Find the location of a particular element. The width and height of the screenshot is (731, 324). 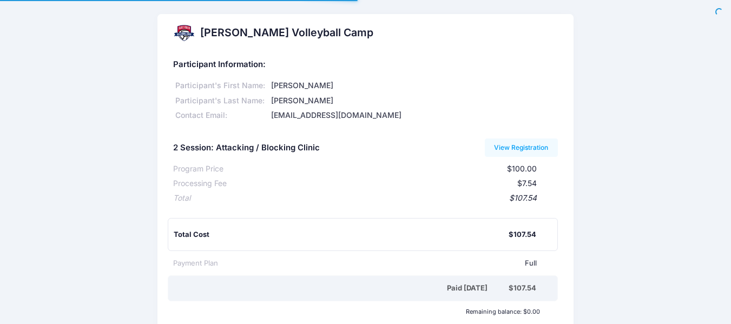

h5: 2 Session: Attacking / Blocking Clinic is located at coordinates (246, 148).